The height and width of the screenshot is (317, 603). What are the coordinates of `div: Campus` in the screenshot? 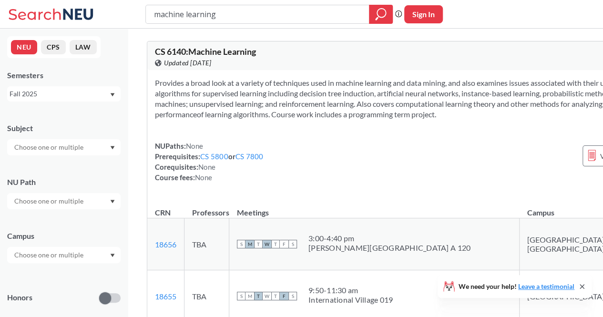 It's located at (64, 236).